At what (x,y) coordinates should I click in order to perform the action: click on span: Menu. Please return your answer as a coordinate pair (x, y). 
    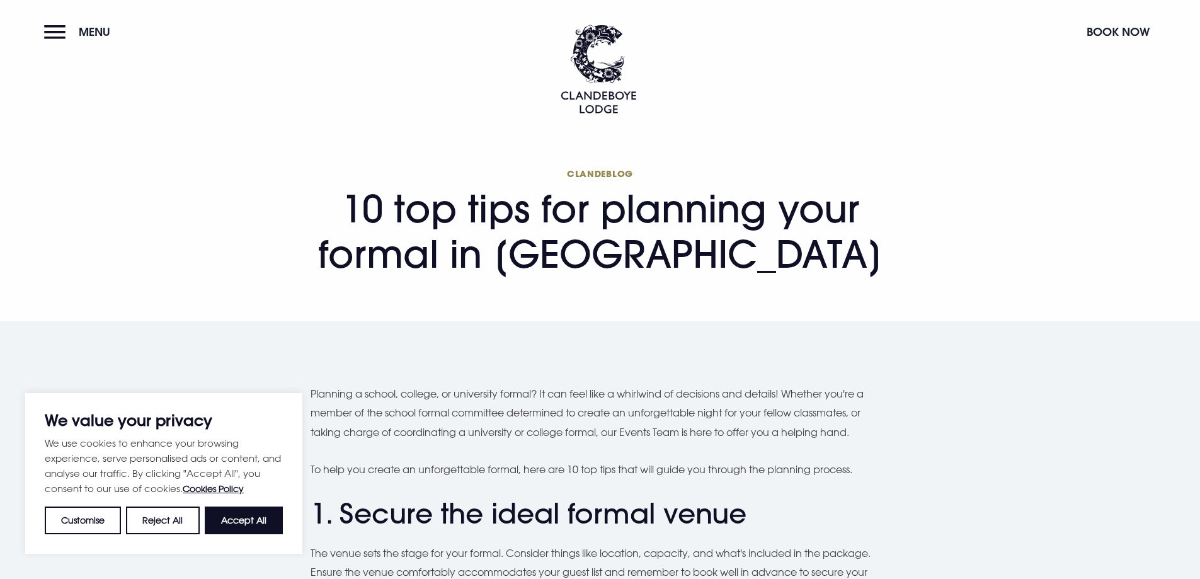
    Looking at the image, I should click on (94, 31).